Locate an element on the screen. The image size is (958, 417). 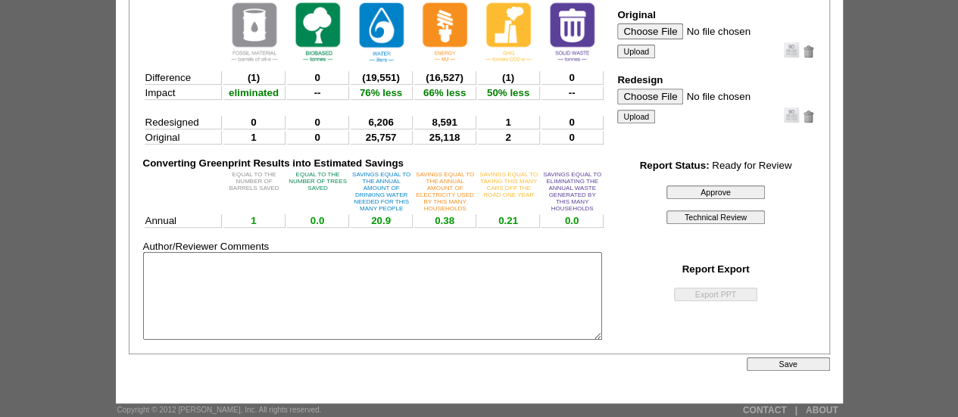
span: Author/Reviewer Comments is located at coordinates (206, 246).